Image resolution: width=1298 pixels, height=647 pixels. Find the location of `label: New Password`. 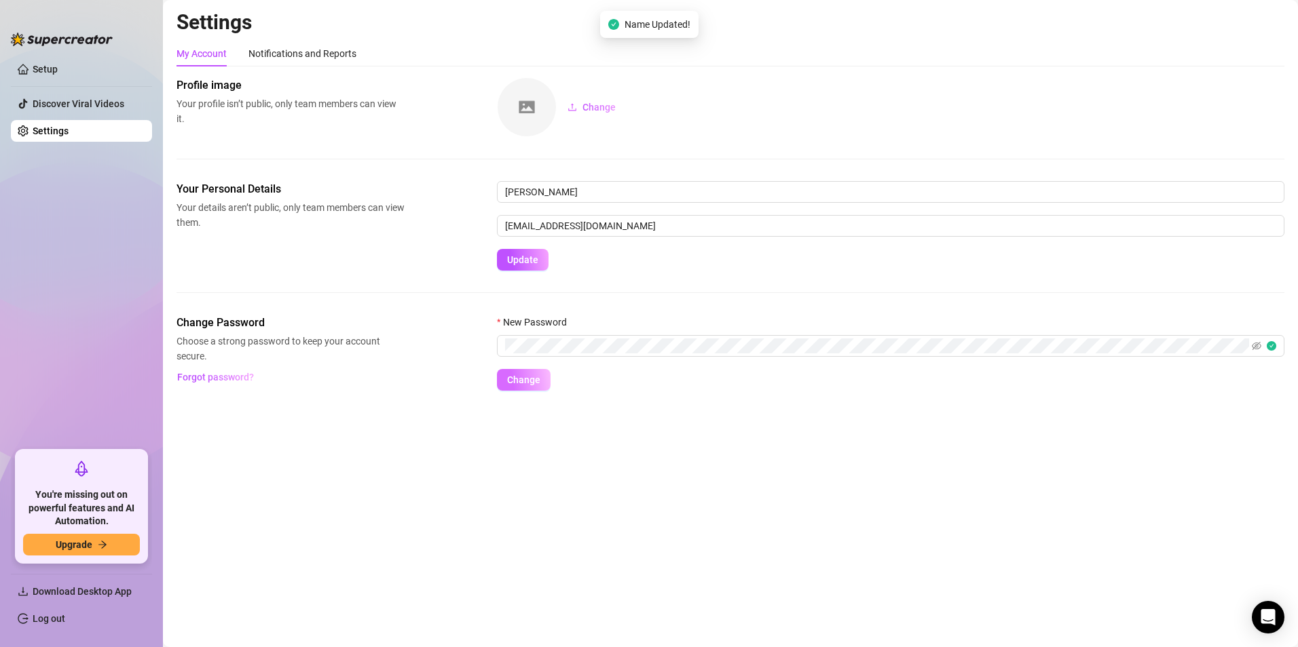

label: New Password is located at coordinates (536, 322).